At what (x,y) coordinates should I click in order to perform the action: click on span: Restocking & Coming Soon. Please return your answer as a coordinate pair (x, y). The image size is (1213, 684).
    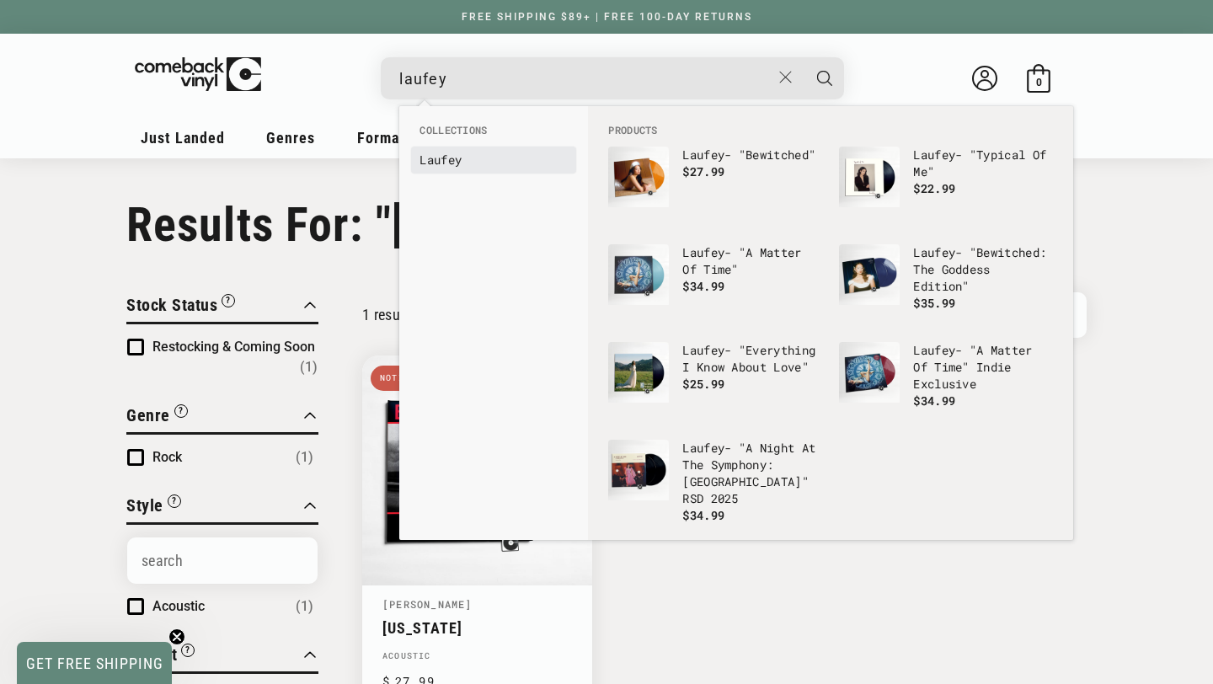
    Looking at the image, I should click on (233, 346).